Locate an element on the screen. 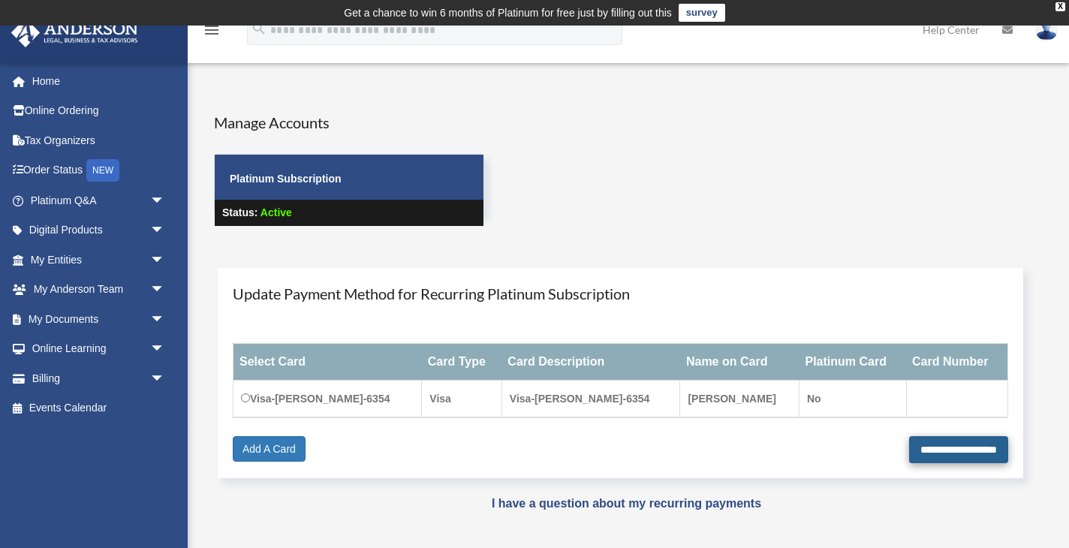 This screenshot has width=1069, height=548. div: Get a chance to win 6 months of Platinum for free just by filling out this is located at coordinates (508, 13).